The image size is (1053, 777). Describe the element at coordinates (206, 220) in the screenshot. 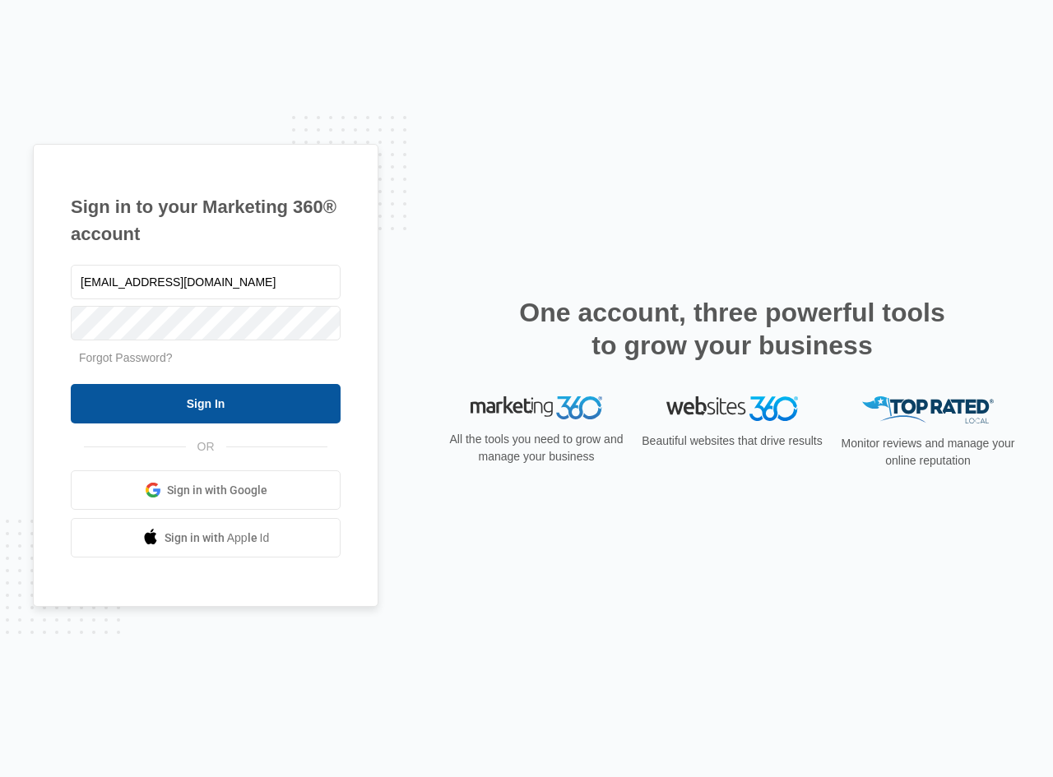

I see `h1: Sign in to your Marketing 360® account` at that location.